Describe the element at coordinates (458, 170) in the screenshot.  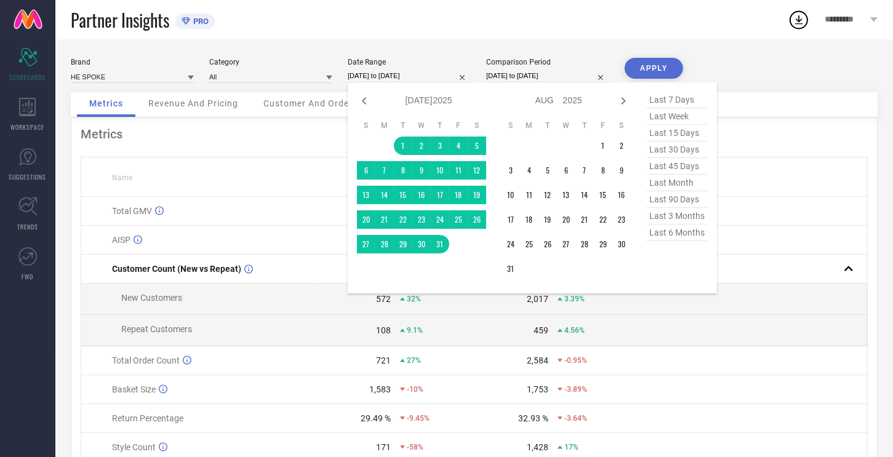
I see `td: Fri Jul 11 2025` at that location.